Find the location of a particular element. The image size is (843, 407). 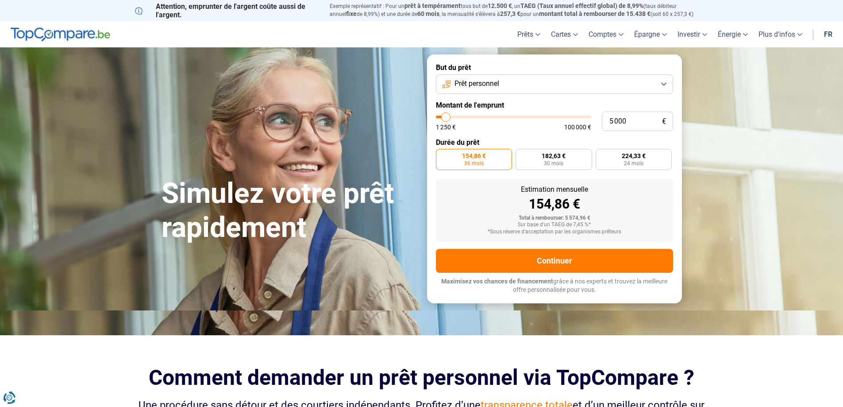

span: 12.500 € is located at coordinates (500, 6).